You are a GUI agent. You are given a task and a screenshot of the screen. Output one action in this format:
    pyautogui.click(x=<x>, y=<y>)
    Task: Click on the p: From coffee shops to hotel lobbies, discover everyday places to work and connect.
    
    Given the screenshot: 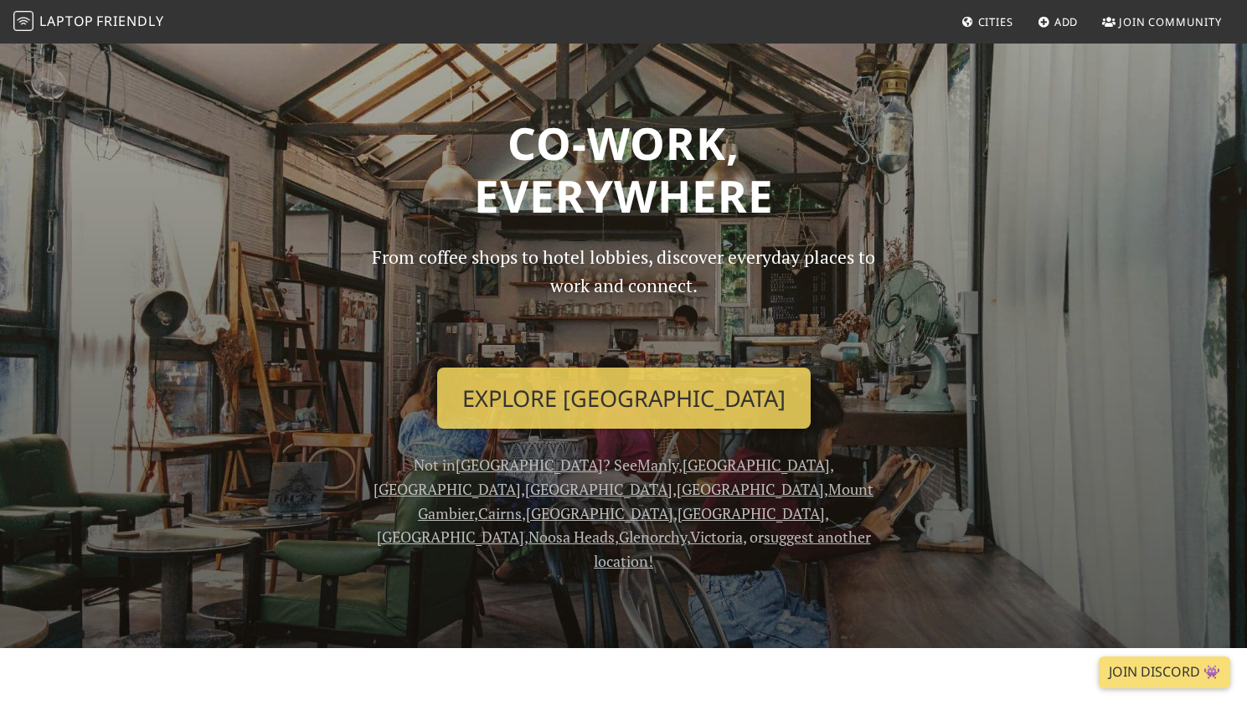 What is the action you would take?
    pyautogui.click(x=624, y=298)
    